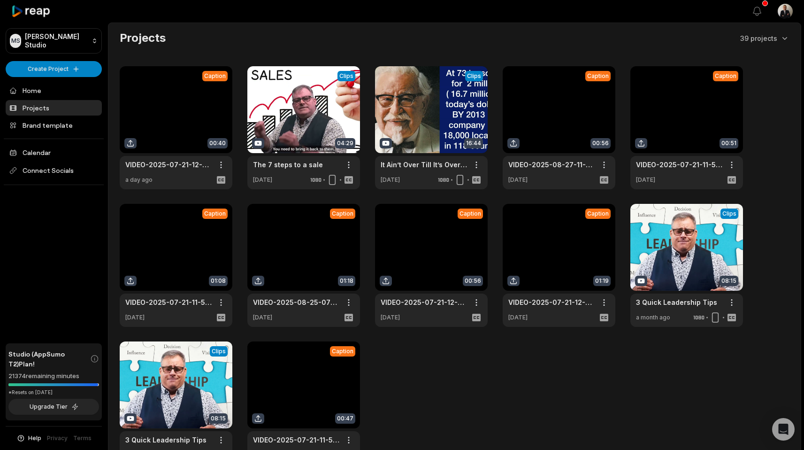 The image size is (804, 450). Describe the element at coordinates (53, 125) in the screenshot. I see `a: Brand template` at that location.